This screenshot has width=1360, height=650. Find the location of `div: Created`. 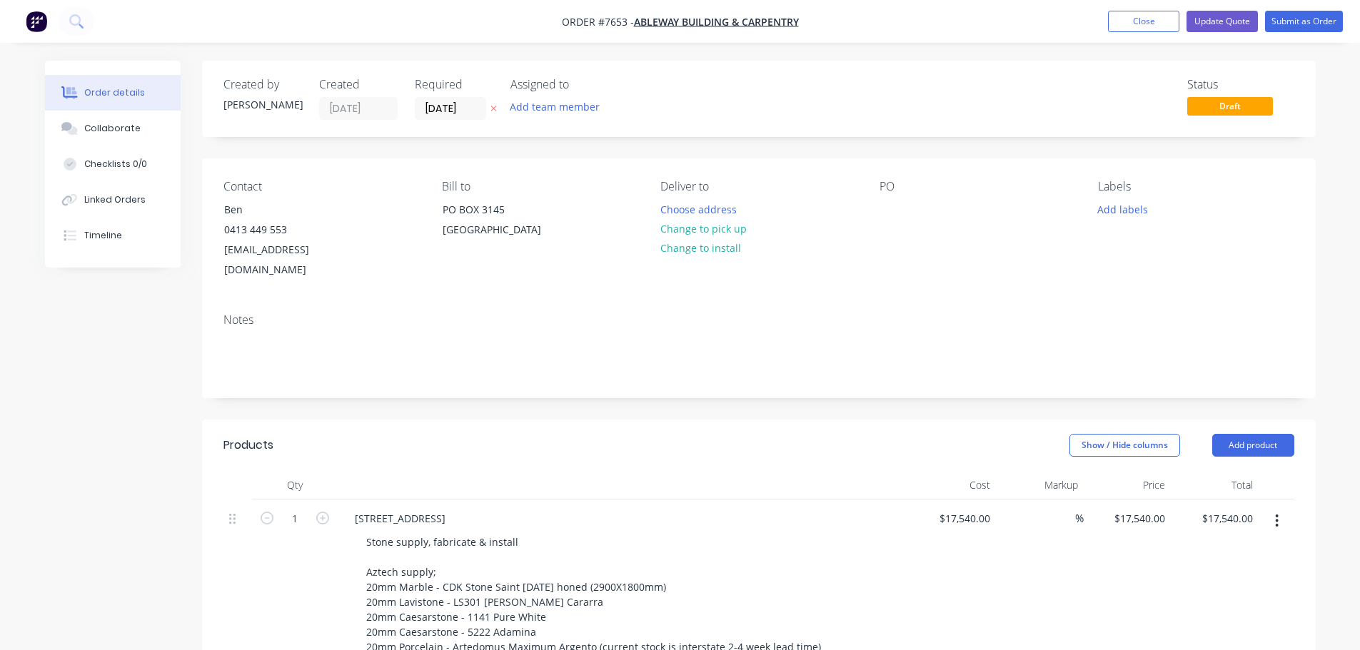

div: Created is located at coordinates (358, 84).